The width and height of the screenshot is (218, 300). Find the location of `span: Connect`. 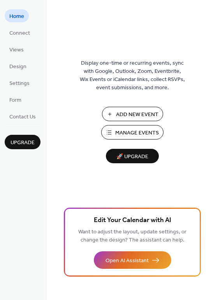

span: Connect is located at coordinates (19, 33).